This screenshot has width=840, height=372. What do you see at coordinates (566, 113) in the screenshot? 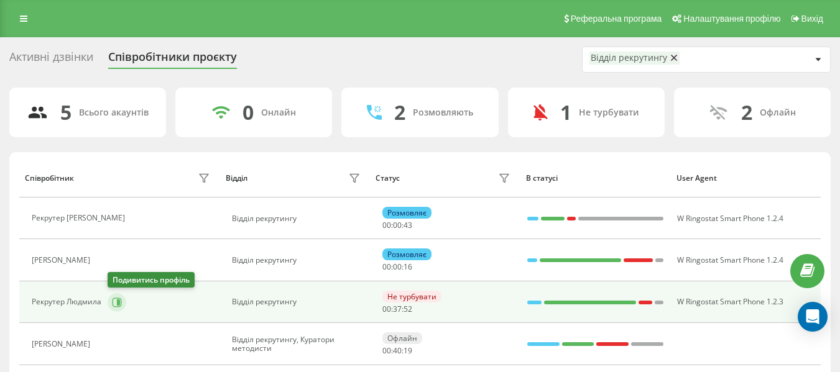
I see `div: 1` at bounding box center [566, 113].